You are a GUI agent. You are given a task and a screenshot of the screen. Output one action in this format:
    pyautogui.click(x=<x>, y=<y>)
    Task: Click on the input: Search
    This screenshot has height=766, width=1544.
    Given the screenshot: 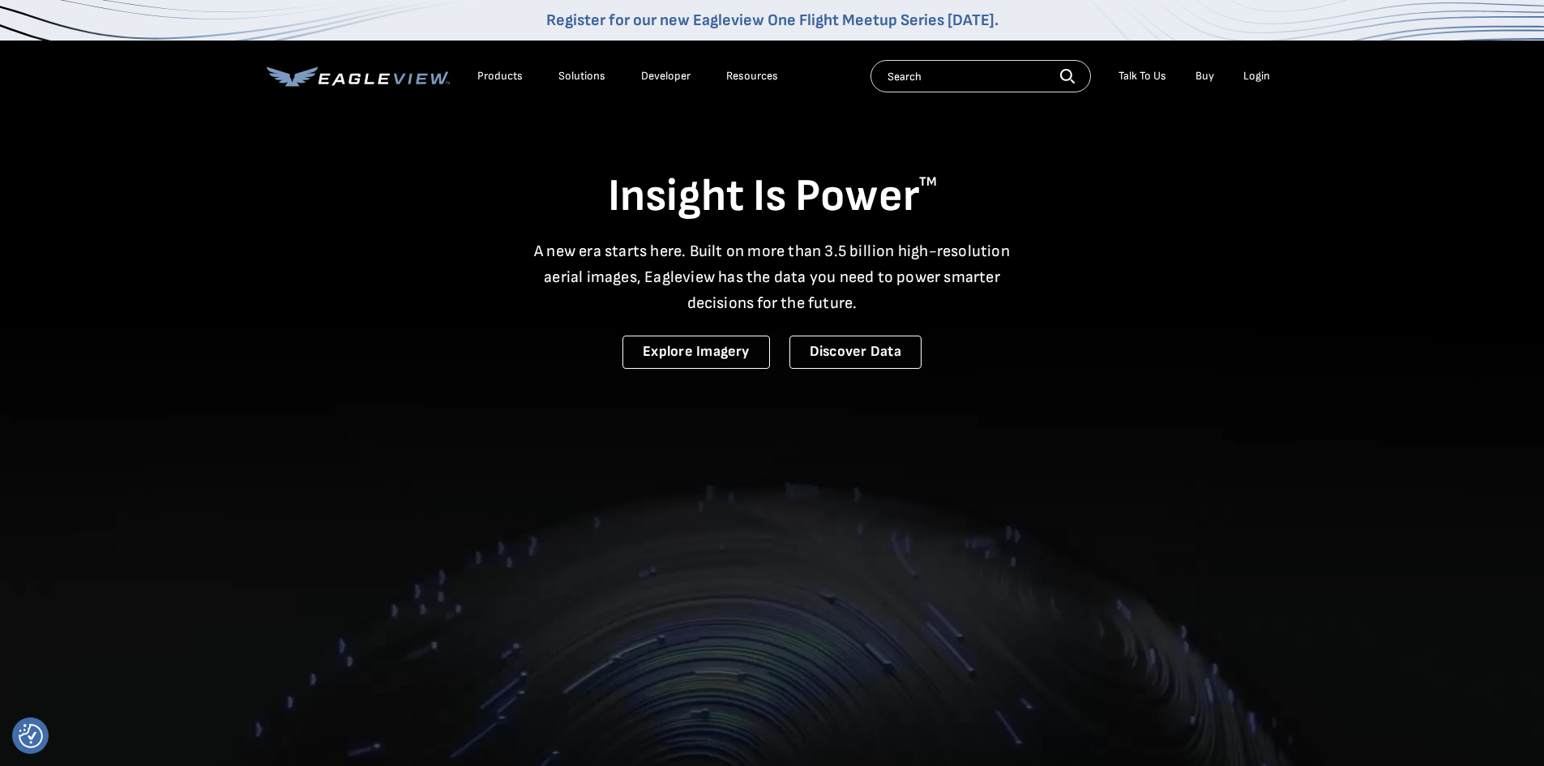 What is the action you would take?
    pyautogui.click(x=981, y=76)
    